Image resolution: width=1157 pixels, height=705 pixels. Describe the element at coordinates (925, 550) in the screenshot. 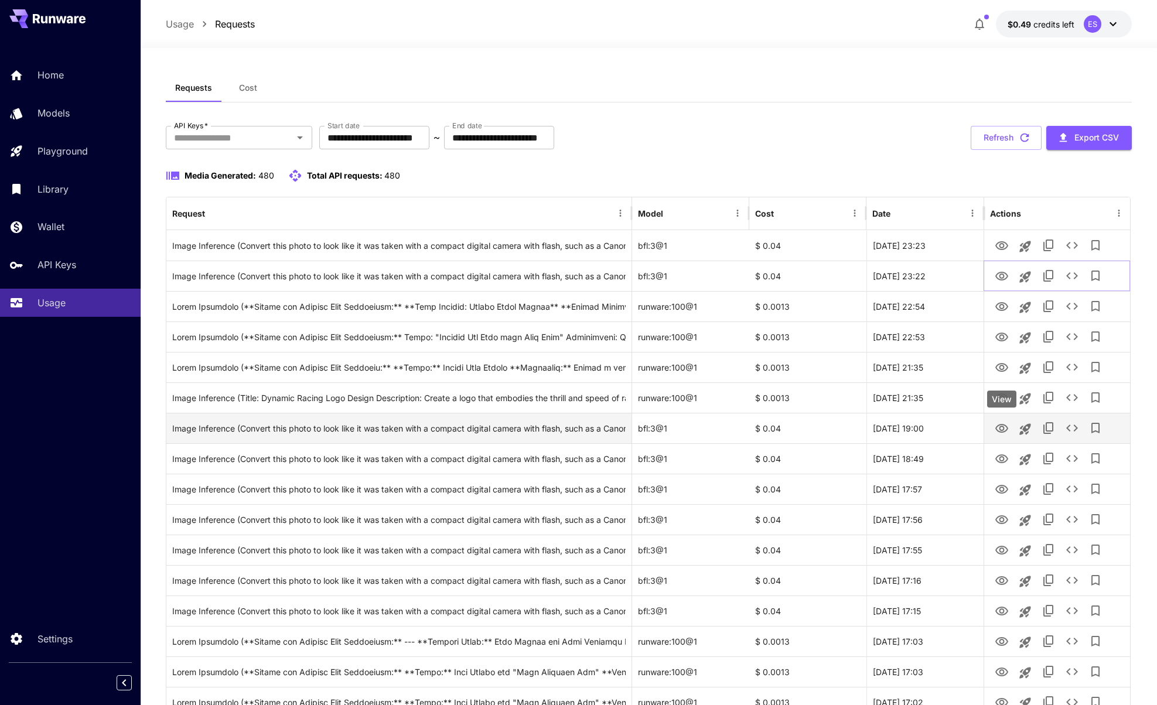

I see `div: 23 Sep, 2025 17:55` at that location.